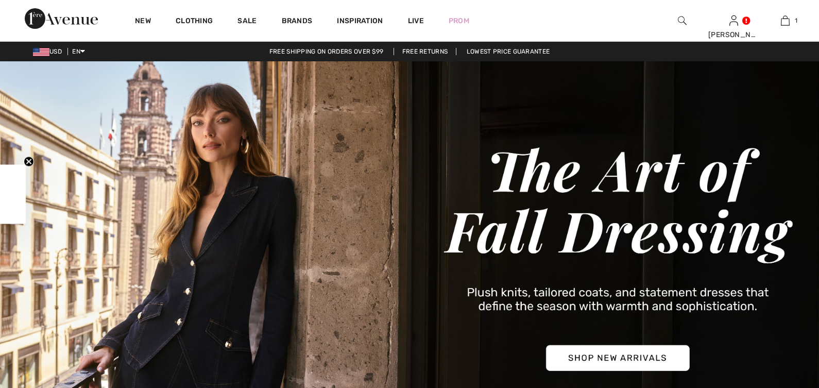 The height and width of the screenshot is (388, 819). Describe the element at coordinates (49, 52) in the screenshot. I see `span: USD` at that location.